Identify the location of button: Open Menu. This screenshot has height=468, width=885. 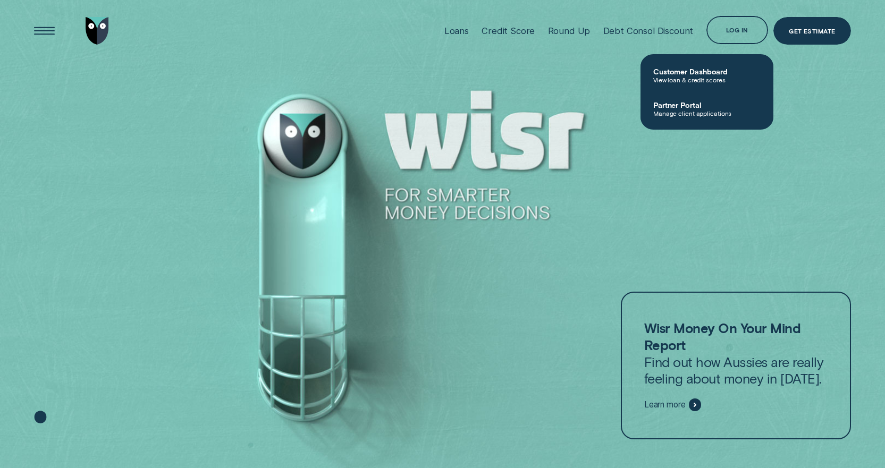
(44, 31).